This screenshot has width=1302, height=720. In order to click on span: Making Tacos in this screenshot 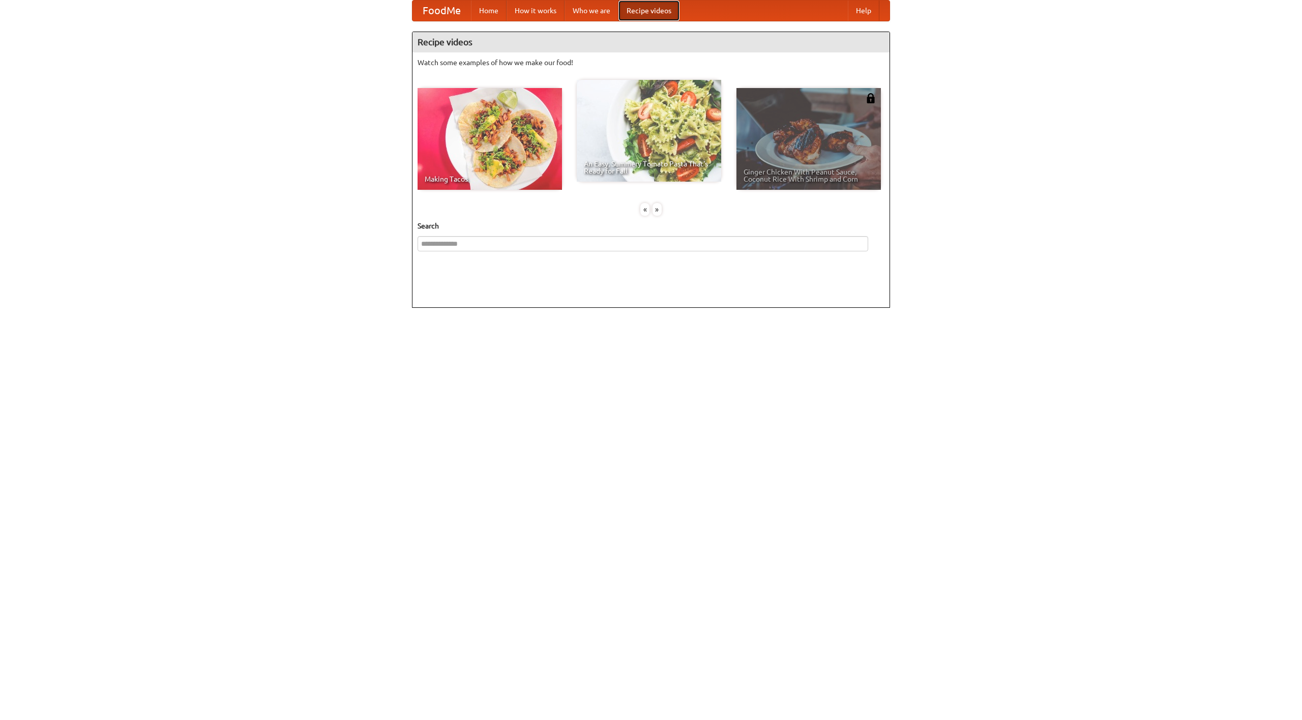, I will do `click(490, 179)`.